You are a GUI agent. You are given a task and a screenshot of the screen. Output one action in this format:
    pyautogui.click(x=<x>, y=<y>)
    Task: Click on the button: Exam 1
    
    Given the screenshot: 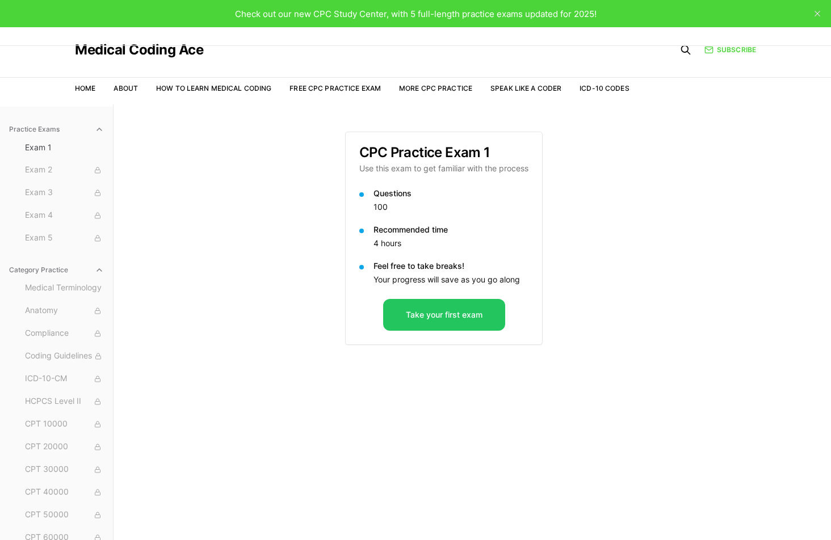 What is the action you would take?
    pyautogui.click(x=64, y=148)
    